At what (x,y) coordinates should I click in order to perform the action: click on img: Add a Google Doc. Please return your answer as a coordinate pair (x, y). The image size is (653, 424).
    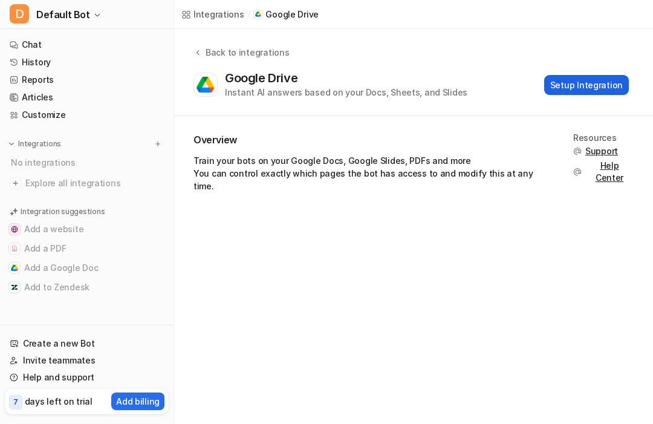
    Looking at the image, I should click on (15, 268).